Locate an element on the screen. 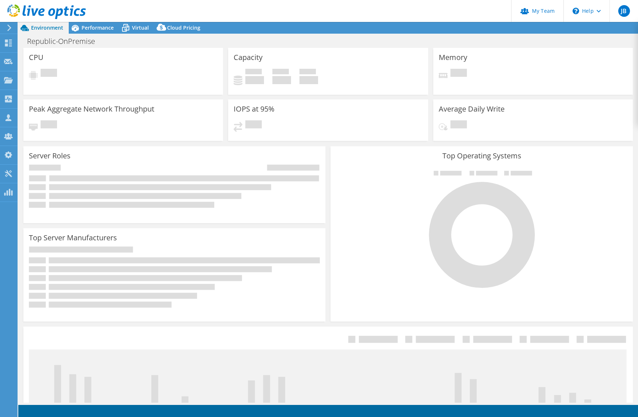 The height and width of the screenshot is (417, 638). h3: IOPS at 95% is located at coordinates (254, 109).